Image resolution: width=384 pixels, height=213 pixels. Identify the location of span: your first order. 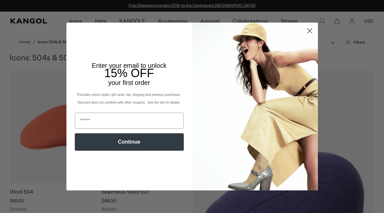
(129, 82).